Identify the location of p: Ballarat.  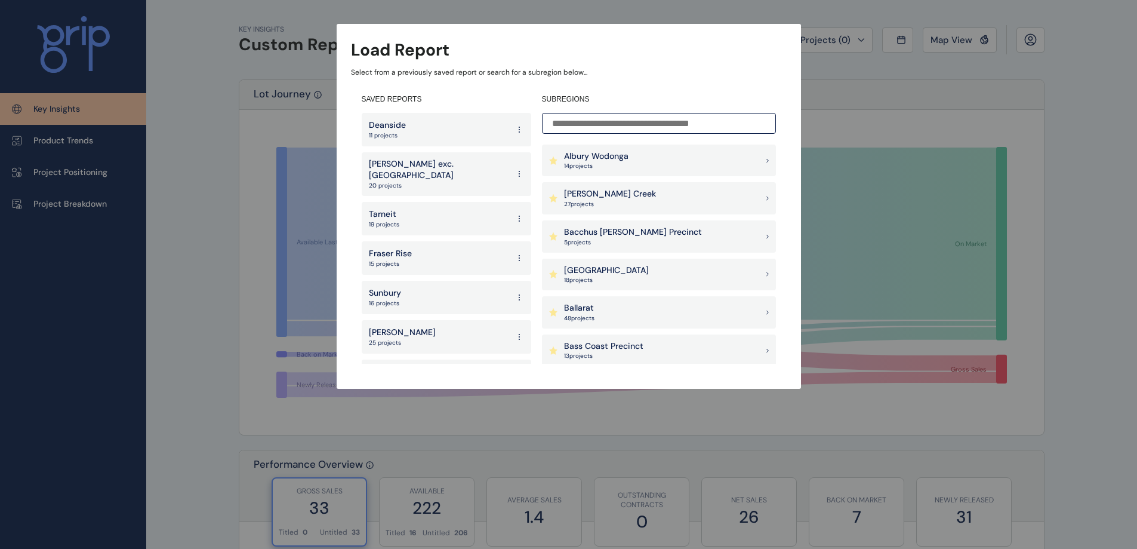
(579, 308).